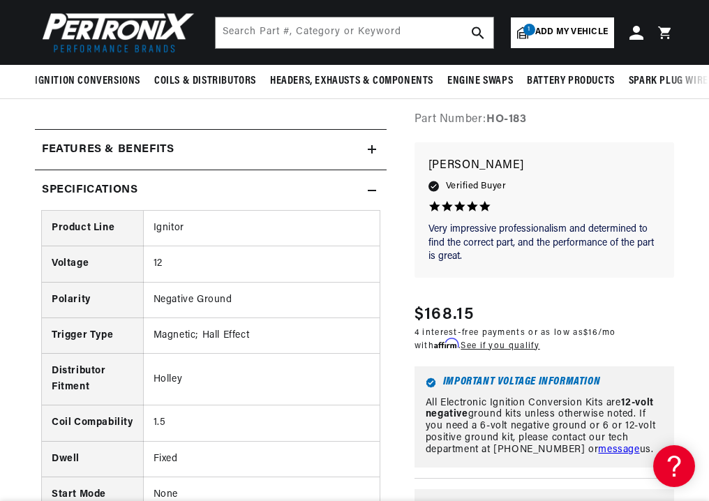  I want to click on a: See if you qualify - Learn more about Affirm Financing (opens in modal), so click(499, 346).